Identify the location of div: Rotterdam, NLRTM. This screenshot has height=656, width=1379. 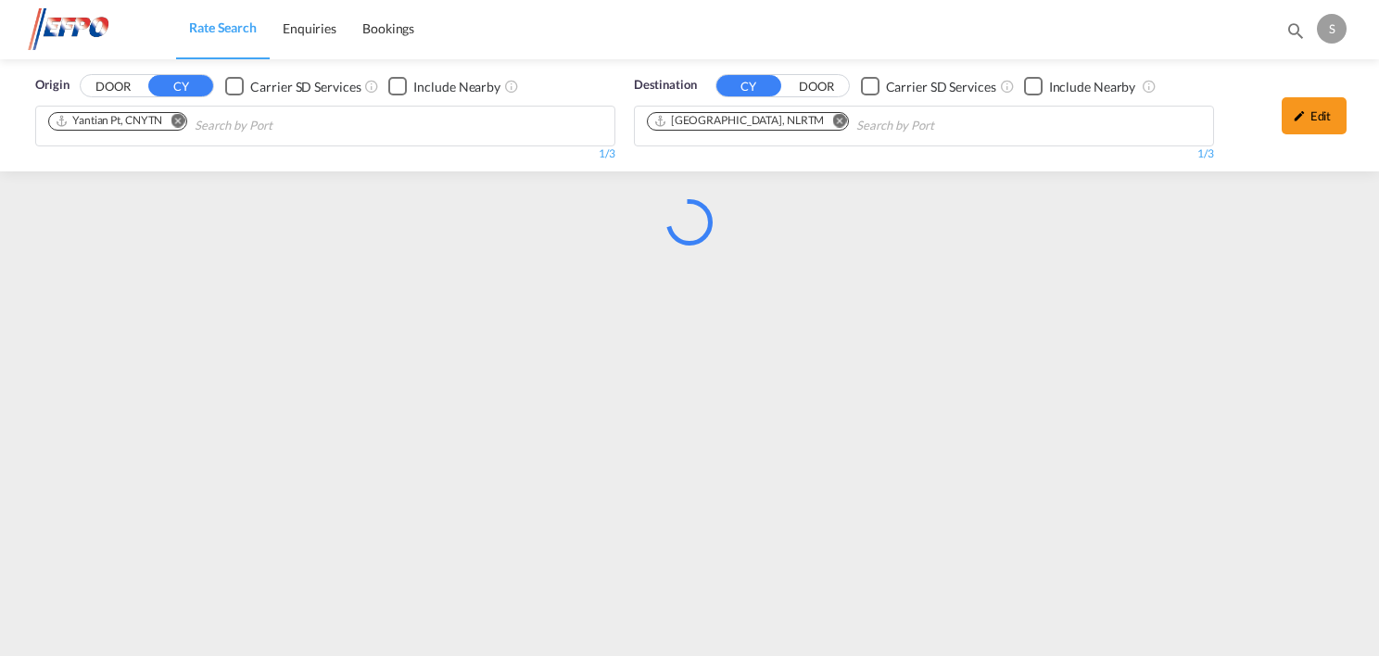
(739, 120).